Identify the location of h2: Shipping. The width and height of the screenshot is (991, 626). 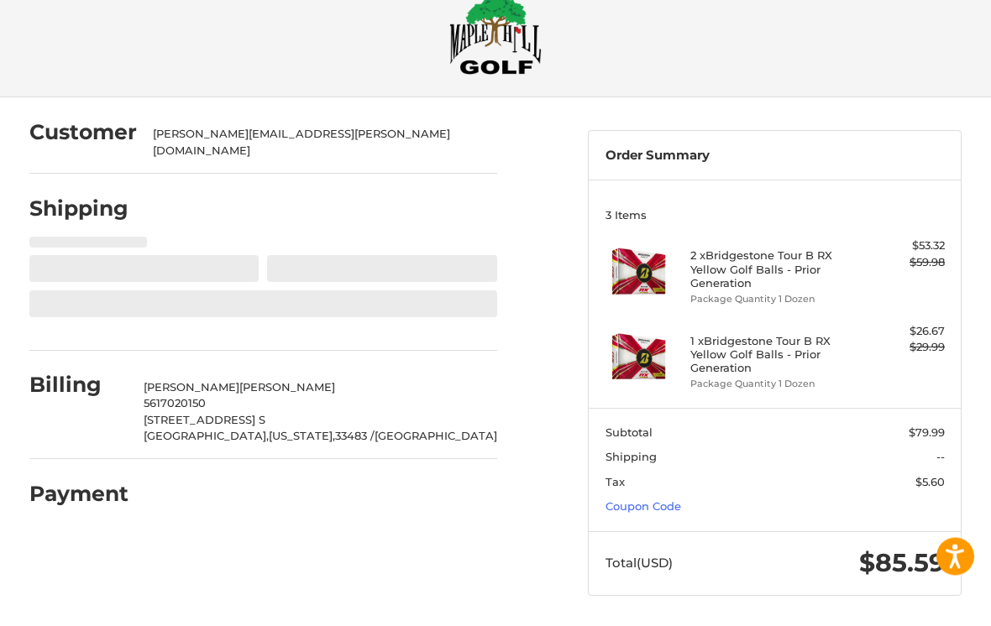
(79, 209).